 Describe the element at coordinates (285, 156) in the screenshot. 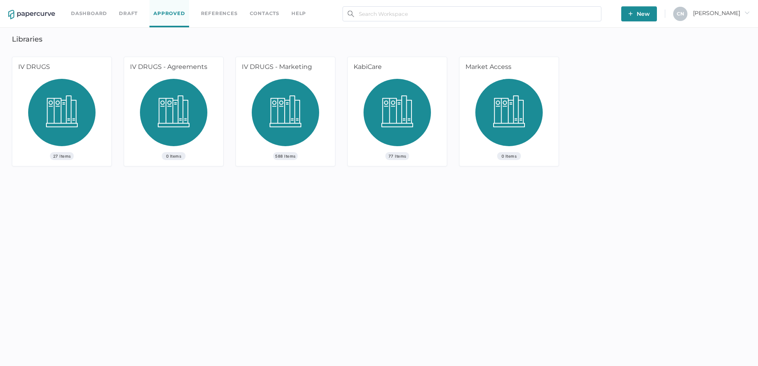

I see `span: 588 Items` at that location.